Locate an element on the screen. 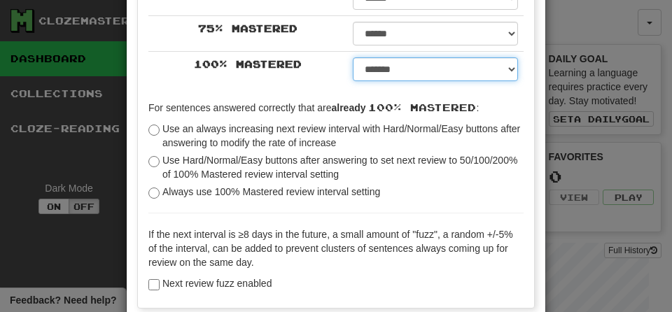  input: Use Hard/Normal/Easy buttons after answering to set next review to 50/100/200% of 100% Mastered r... is located at coordinates (154, 162).